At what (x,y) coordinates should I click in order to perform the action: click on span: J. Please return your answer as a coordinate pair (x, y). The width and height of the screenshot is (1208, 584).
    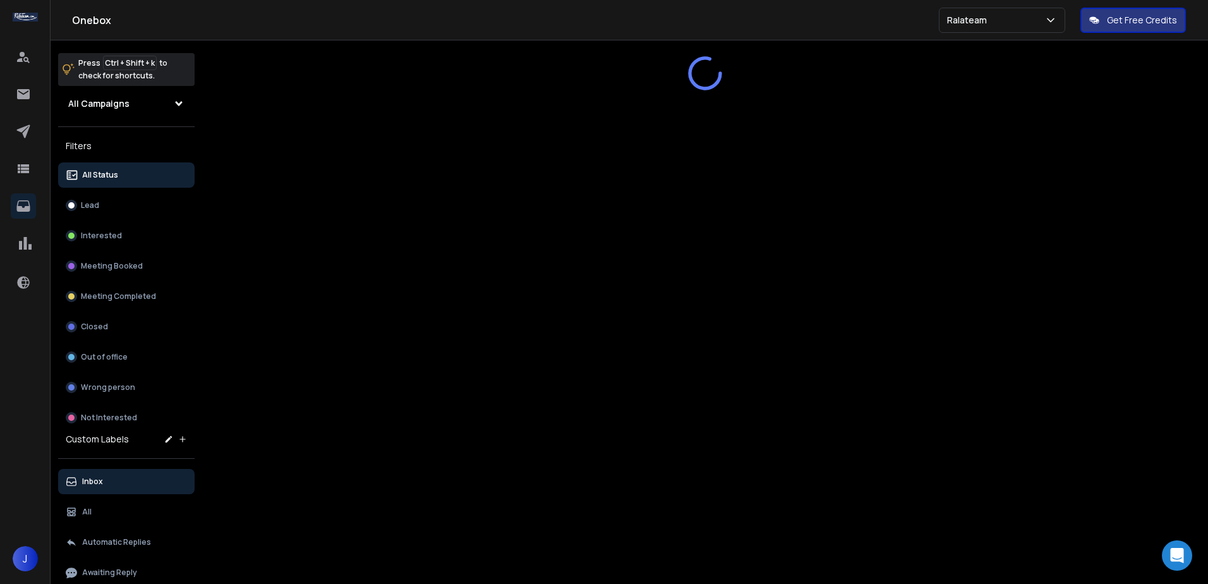
    Looking at the image, I should click on (25, 558).